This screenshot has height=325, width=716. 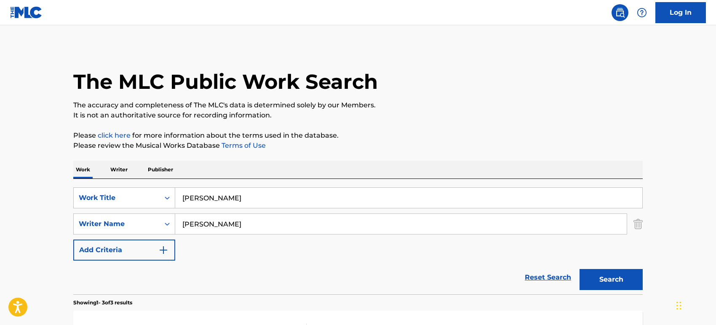 I want to click on p: Please for more information about the terms used in the database., so click(x=358, y=136).